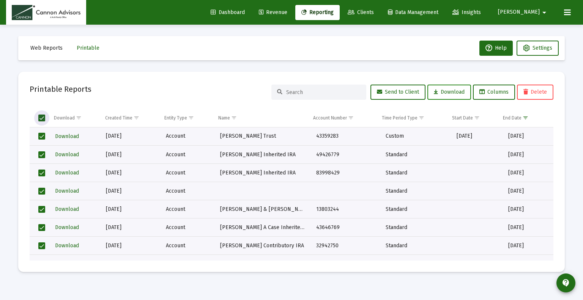  What do you see at coordinates (291, 185) in the screenshot?
I see `div: Data grid` at bounding box center [291, 185].